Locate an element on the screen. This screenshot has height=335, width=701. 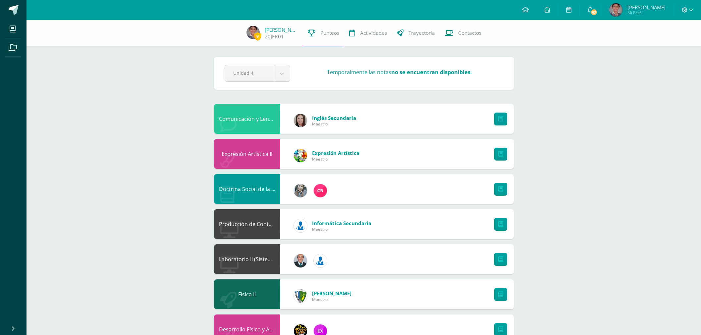
div: Expresión Artística II is located at coordinates (247, 154).